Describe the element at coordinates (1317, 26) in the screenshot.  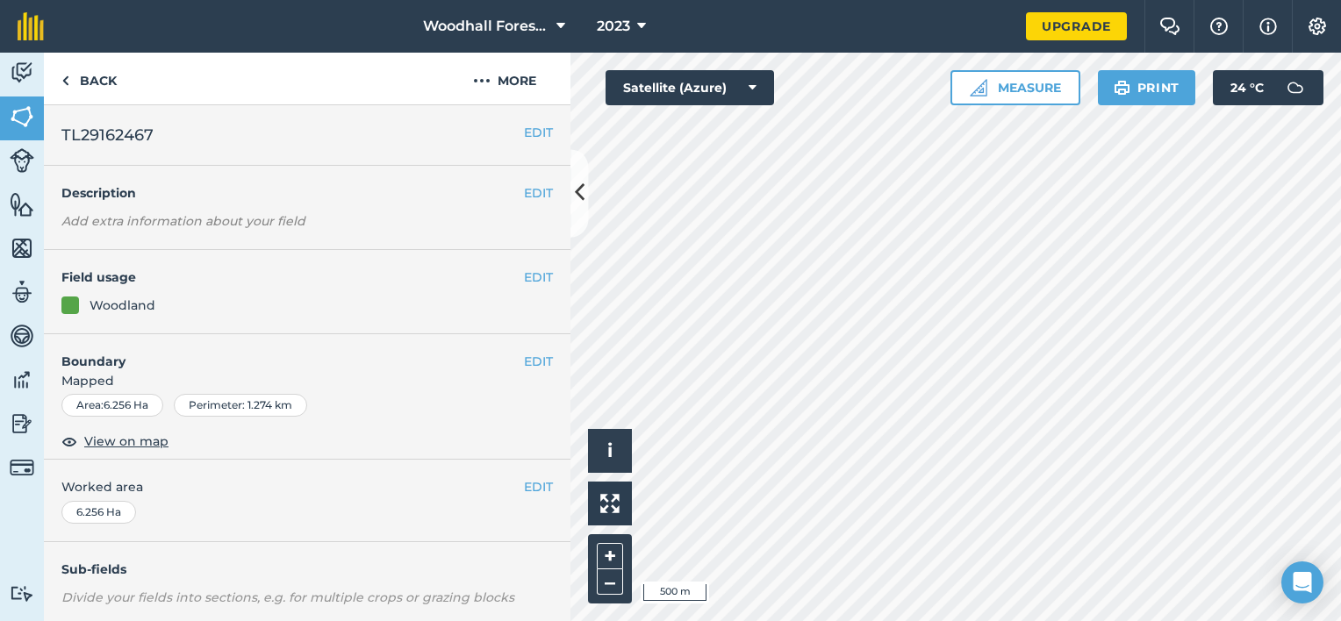
I see `img: A cog icon` at that location.